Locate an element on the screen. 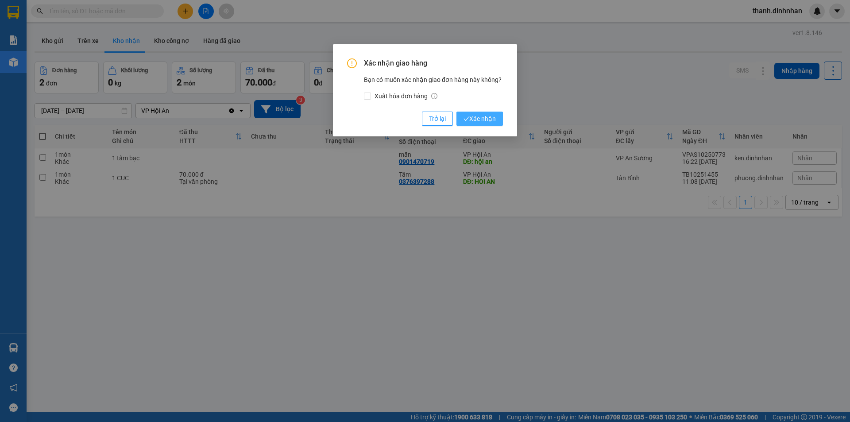  span: Xác nhận giao hàng is located at coordinates (434, 63).